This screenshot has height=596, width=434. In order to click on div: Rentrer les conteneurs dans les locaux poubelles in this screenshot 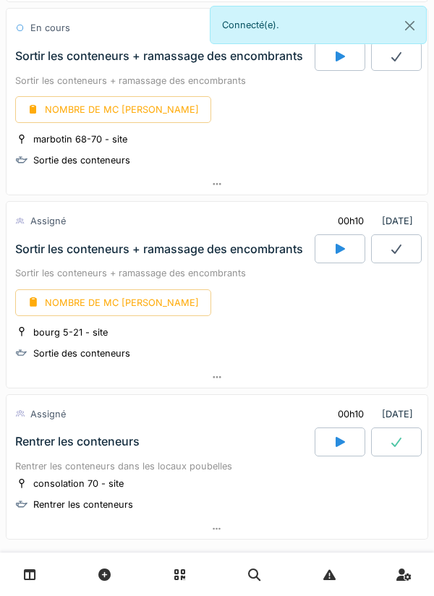, I will do `click(217, 466)`.